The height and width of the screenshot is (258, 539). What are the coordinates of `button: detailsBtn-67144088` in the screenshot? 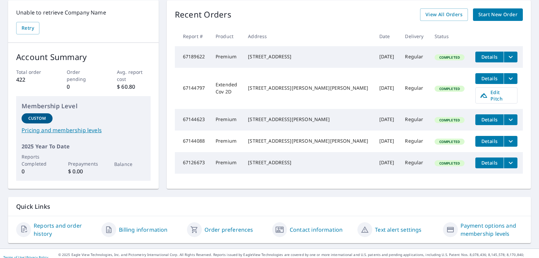 It's located at (490, 141).